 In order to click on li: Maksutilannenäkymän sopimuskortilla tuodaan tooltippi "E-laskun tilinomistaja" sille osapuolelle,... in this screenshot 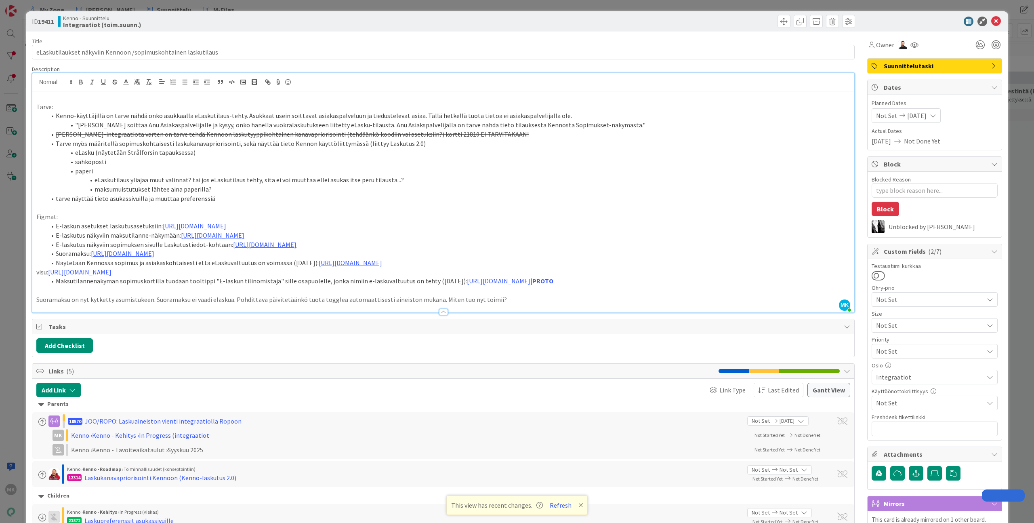, I will do `click(448, 281)`.